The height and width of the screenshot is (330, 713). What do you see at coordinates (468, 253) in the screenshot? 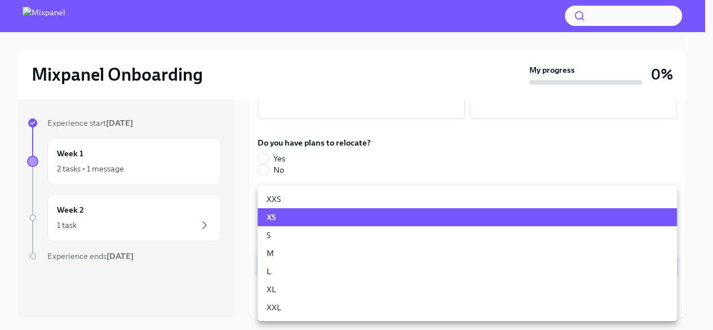
I see `li: M` at bounding box center [468, 253].